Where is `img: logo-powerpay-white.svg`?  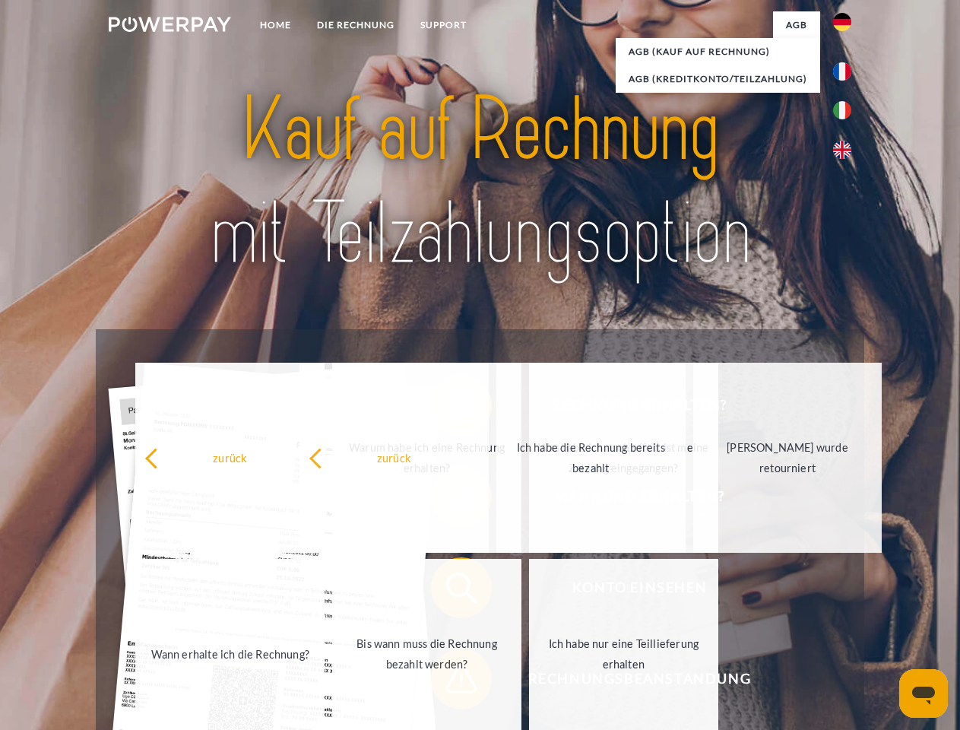
img: logo-powerpay-white.svg is located at coordinates (169, 24).